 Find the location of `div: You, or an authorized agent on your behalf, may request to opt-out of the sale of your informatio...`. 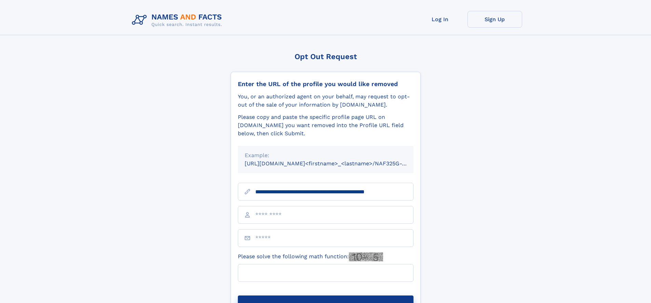

div: You, or an authorized agent on your behalf, may request to opt-out of the sale of your informatio... is located at coordinates (326, 101).